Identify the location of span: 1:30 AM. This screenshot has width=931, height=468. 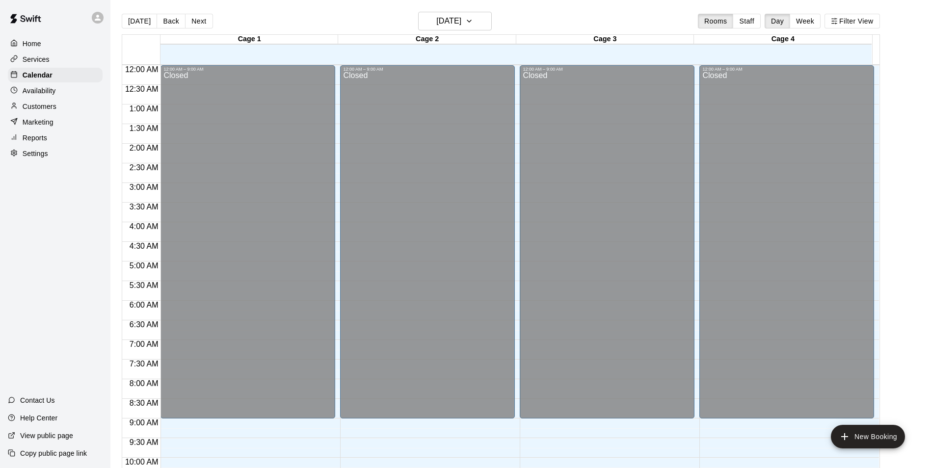
(144, 128).